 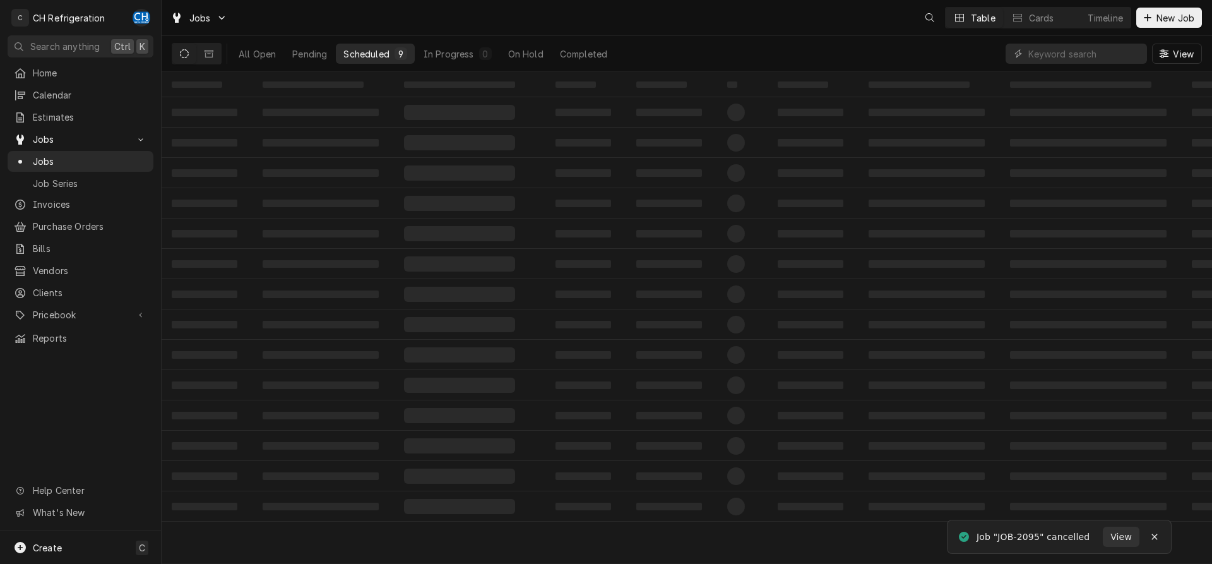 I want to click on span: Jobs, so click(x=90, y=161).